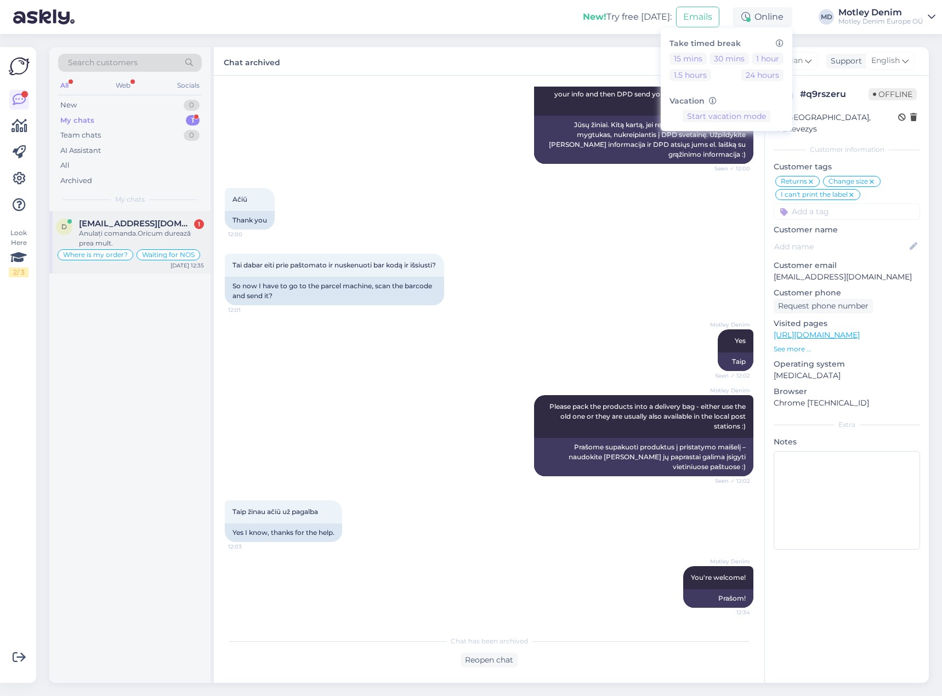 The width and height of the screenshot is (942, 696). What do you see at coordinates (841, 247) in the screenshot?
I see `input: Add name` at bounding box center [841, 247].